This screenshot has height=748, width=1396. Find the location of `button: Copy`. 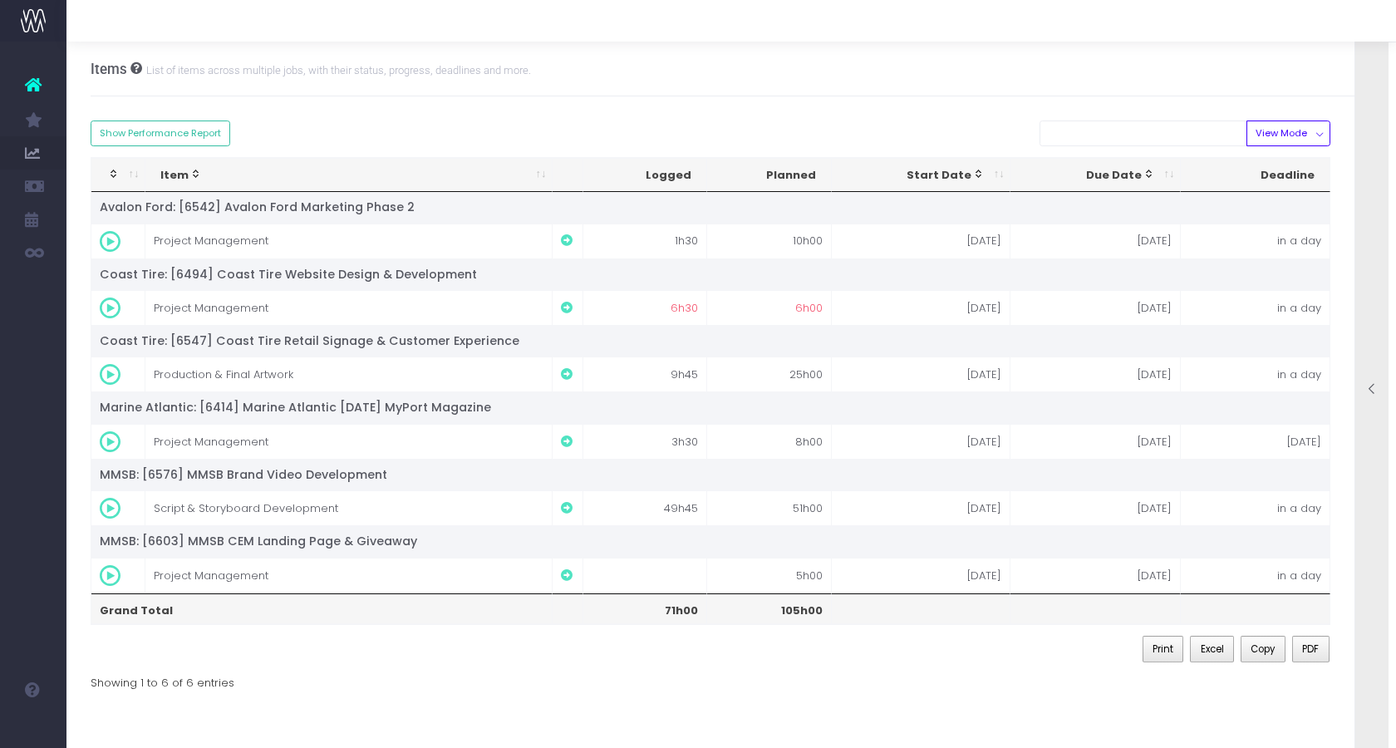

button: Copy is located at coordinates (1263, 649).